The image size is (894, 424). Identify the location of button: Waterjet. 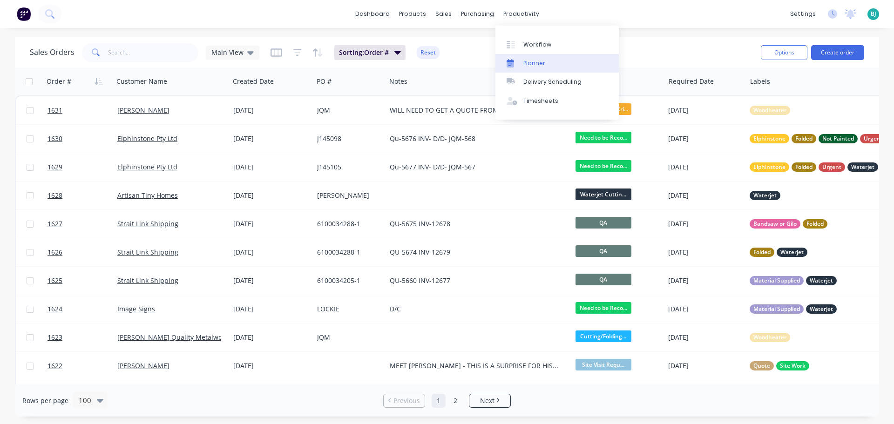
(765, 195).